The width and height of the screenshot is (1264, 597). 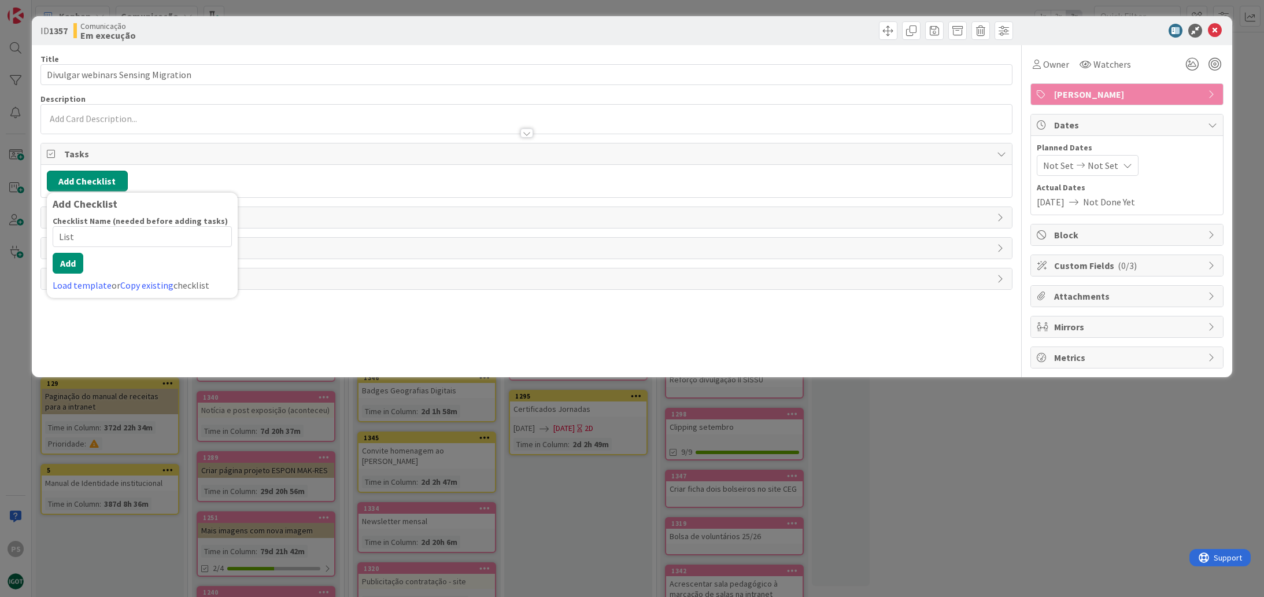 I want to click on span: Dates, so click(x=1128, y=125).